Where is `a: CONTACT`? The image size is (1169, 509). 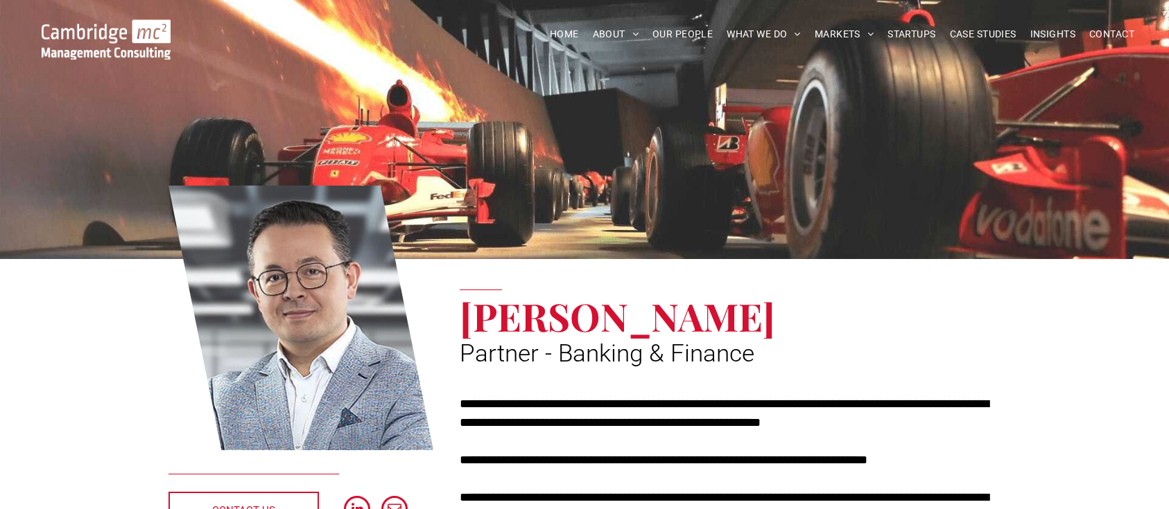 a: CONTACT is located at coordinates (1111, 34).